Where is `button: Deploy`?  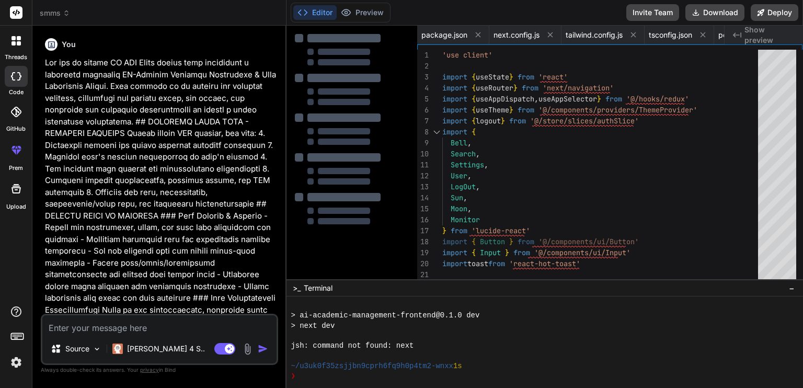
button: Deploy is located at coordinates (775, 13).